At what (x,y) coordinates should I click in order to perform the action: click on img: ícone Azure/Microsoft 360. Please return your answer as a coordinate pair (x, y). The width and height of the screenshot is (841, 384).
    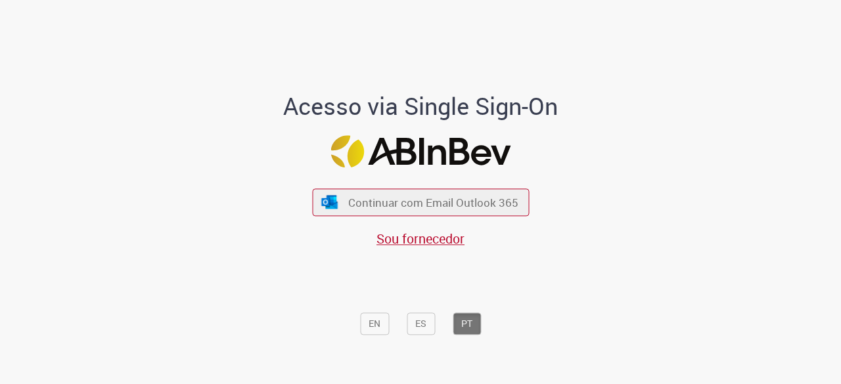
    Looking at the image, I should click on (330, 202).